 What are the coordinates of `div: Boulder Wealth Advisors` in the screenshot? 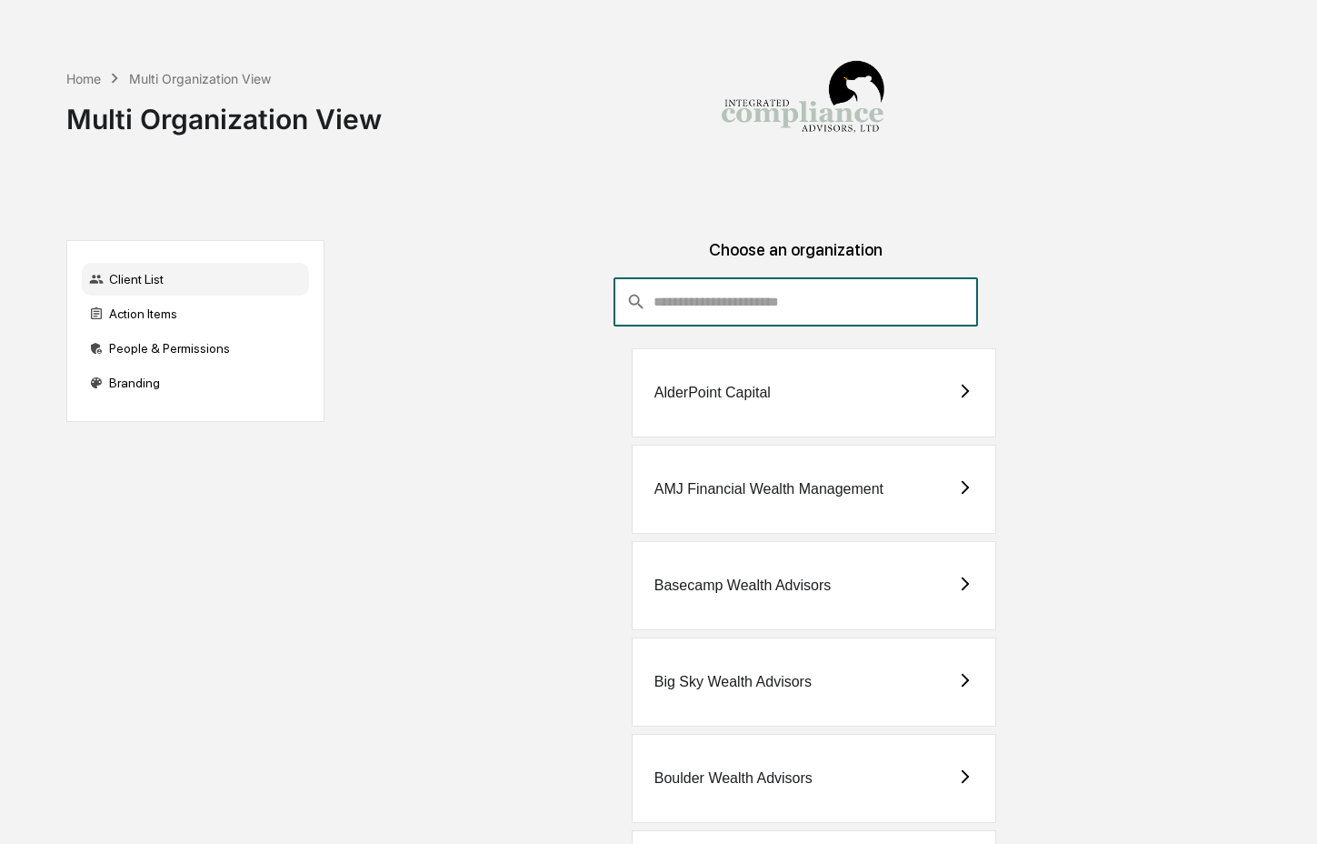 It's located at (734, 778).